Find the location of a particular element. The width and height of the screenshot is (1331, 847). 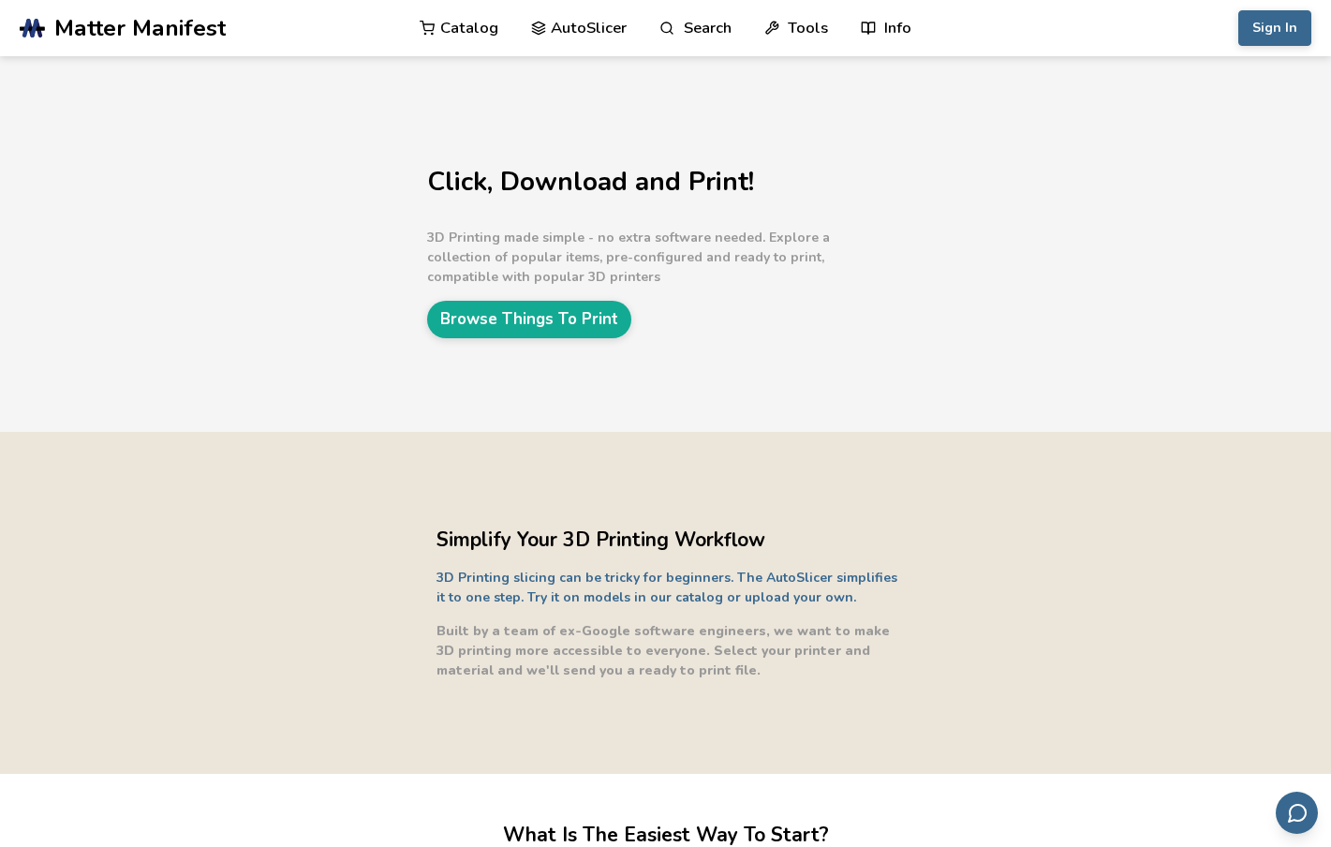

h2: Simplify Your 3D Printing Workflow is located at coordinates (671, 540).